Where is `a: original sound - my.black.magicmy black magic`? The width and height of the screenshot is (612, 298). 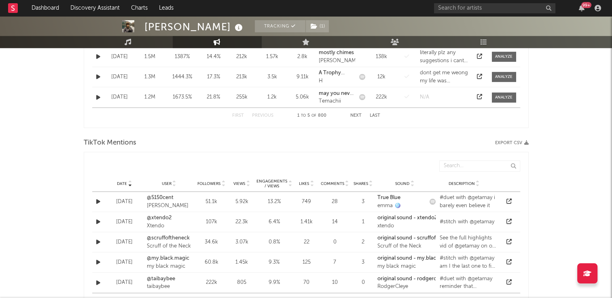 a: original sound - my.black.magicmy black magic is located at coordinates (416, 262).